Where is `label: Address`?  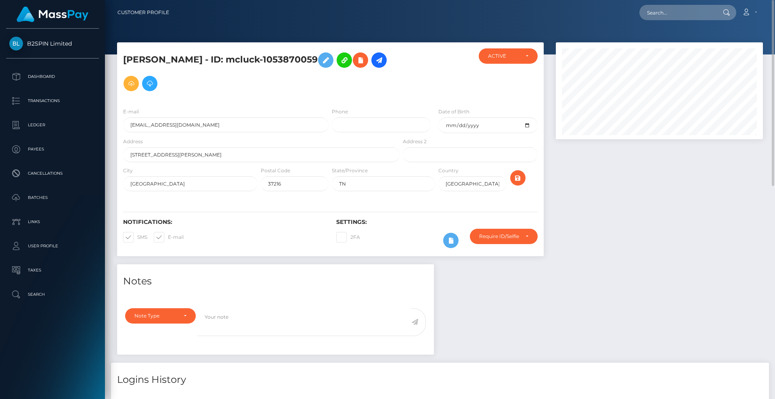 label: Address is located at coordinates (133, 142).